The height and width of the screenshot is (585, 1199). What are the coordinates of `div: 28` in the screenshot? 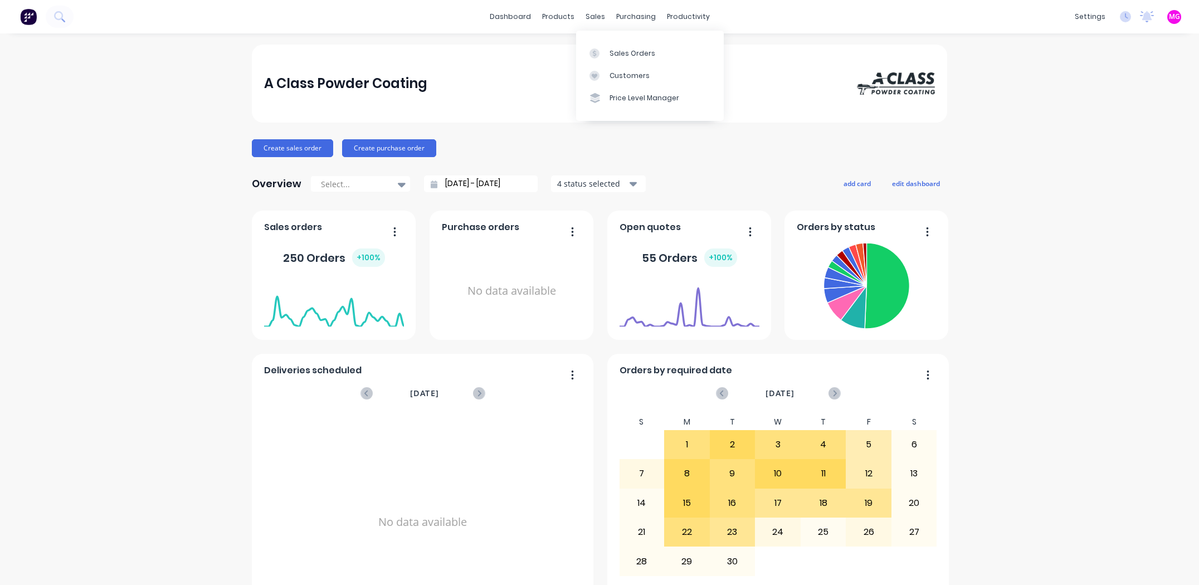 It's located at (642, 561).